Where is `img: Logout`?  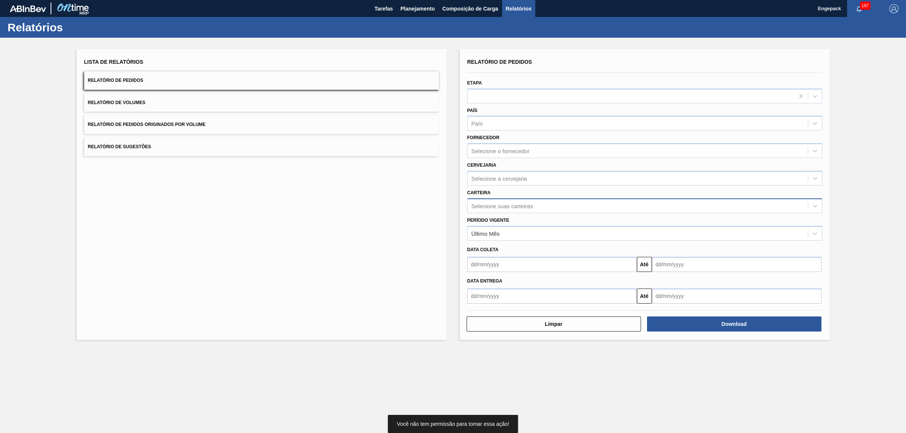
img: Logout is located at coordinates (894, 9).